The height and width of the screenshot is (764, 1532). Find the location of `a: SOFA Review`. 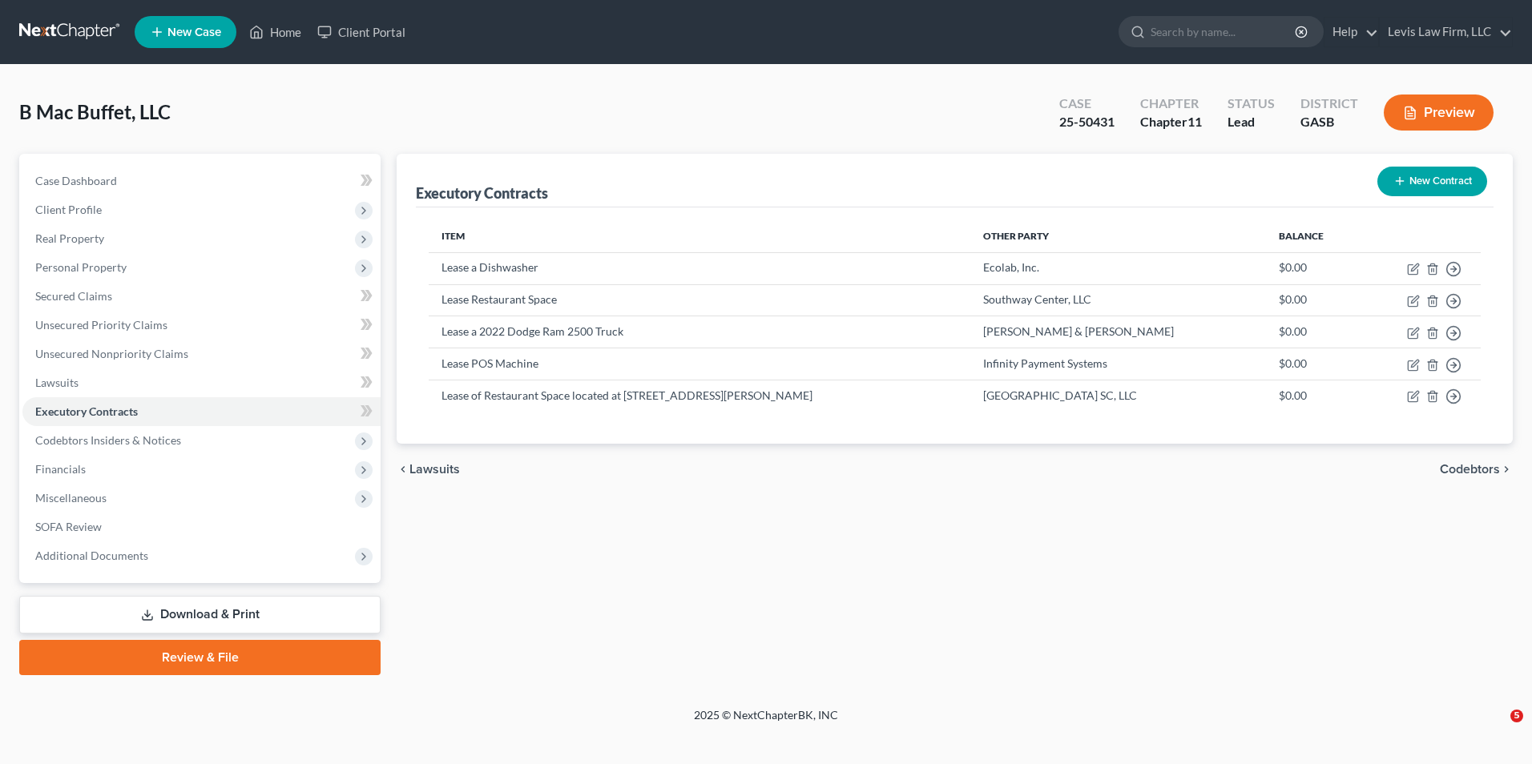

a: SOFA Review is located at coordinates (201, 527).